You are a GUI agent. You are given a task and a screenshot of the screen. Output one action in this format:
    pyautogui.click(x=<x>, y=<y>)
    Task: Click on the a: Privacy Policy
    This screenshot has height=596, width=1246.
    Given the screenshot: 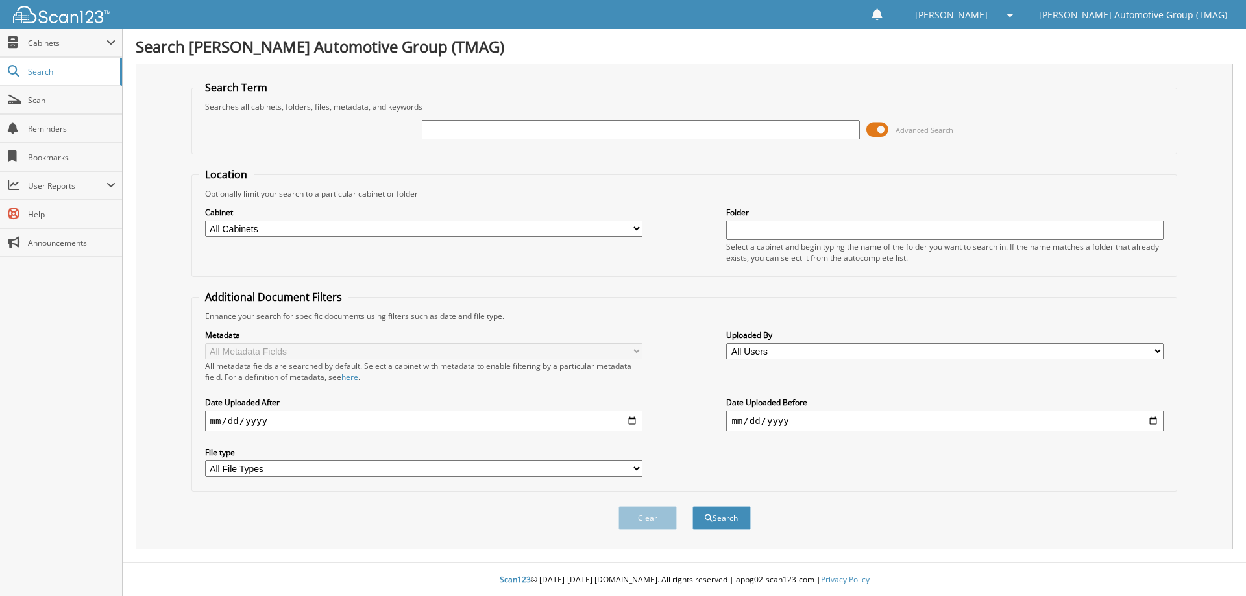 What is the action you would take?
    pyautogui.click(x=845, y=579)
    